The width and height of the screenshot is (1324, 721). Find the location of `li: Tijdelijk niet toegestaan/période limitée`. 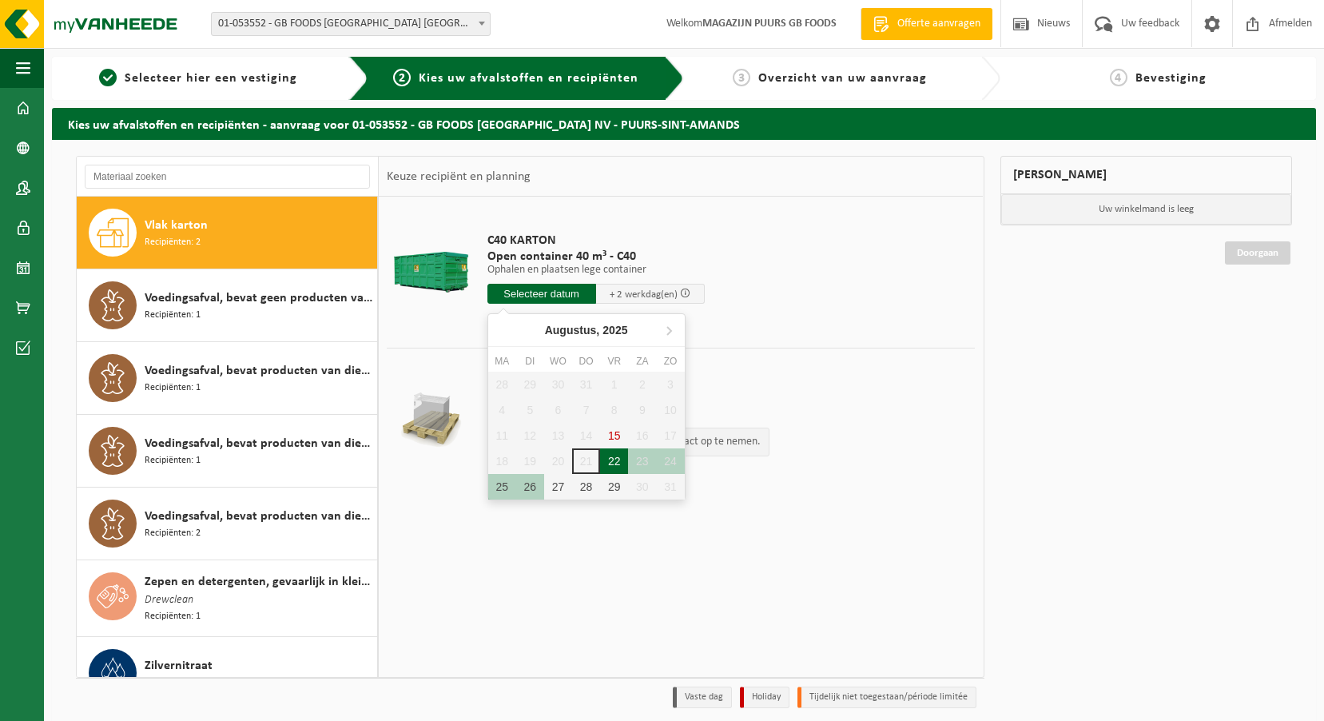

li: Tijdelijk niet toegestaan/période limitée is located at coordinates (887, 697).